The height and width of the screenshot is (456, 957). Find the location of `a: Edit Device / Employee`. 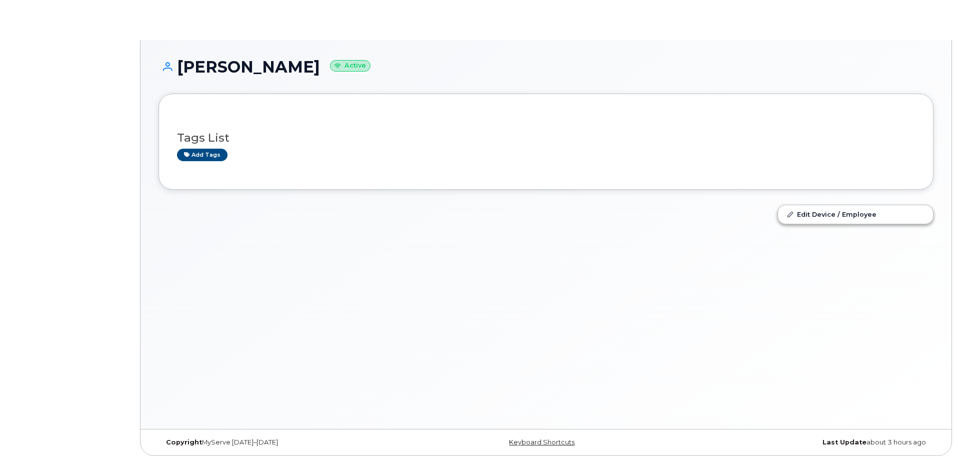

a: Edit Device / Employee is located at coordinates (856, 214).